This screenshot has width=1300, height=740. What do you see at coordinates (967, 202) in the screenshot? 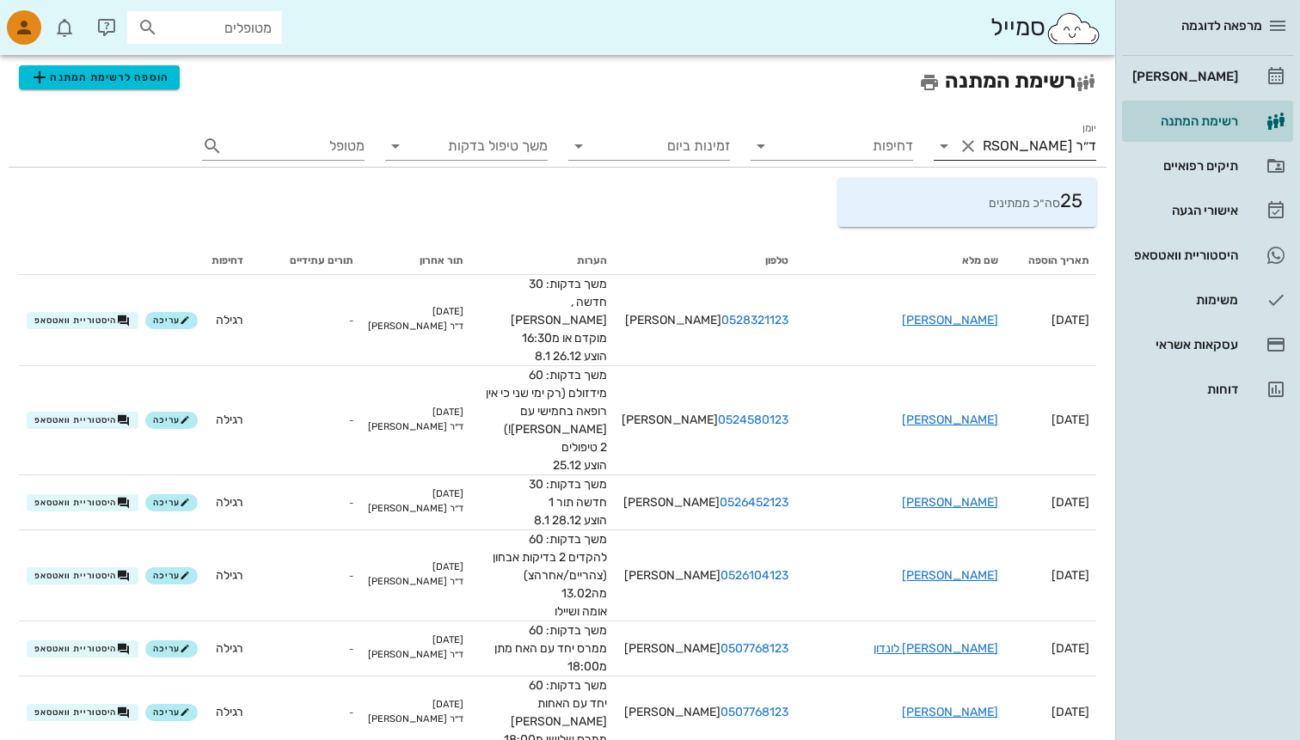
I see `div: סה״כ ממתינים` at bounding box center [967, 202].